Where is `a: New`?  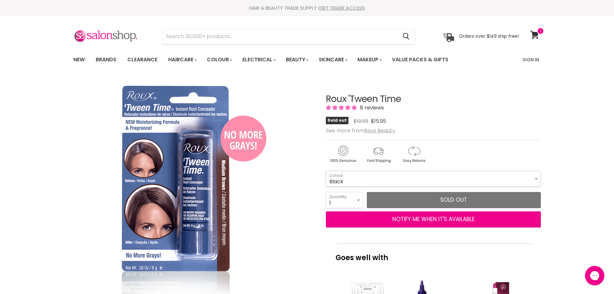
a: New is located at coordinates (79, 60).